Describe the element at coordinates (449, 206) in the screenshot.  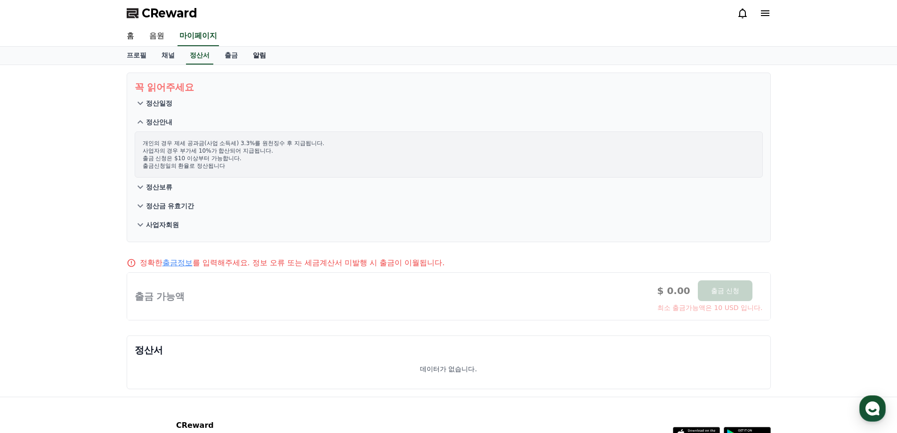
I see `button: 정산금 유효기간` at that location.